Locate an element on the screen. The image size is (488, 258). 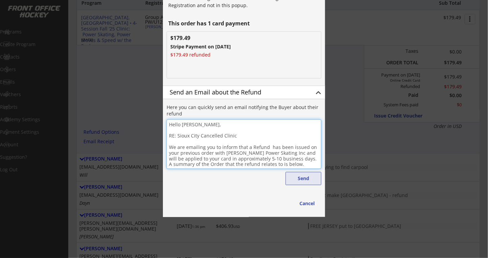
div: Here you can quickly send an email notifying the Buyer about their refund is located at coordinates (244, 110).